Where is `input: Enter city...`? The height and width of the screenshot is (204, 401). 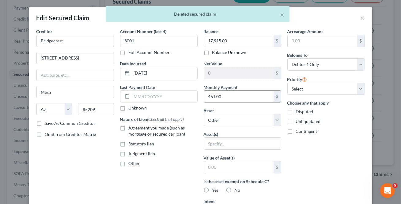 input: Enter city... is located at coordinates (75, 92).